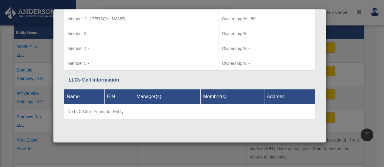 The image size is (384, 167). Describe the element at coordinates (190, 112) in the screenshot. I see `td: No LLC Cells Found for Entity` at that location.